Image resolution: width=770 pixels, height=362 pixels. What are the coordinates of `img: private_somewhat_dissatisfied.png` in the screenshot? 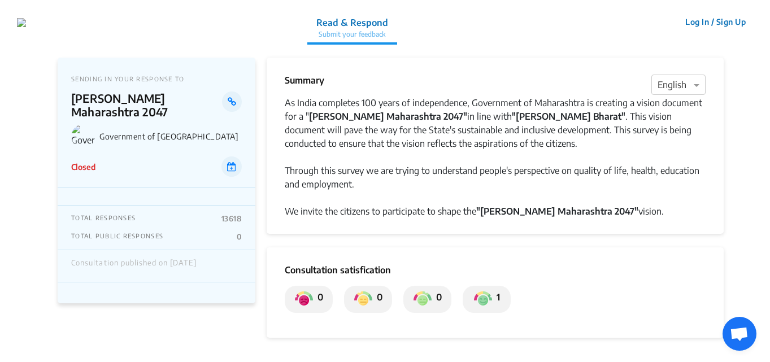 It's located at (363, 299).